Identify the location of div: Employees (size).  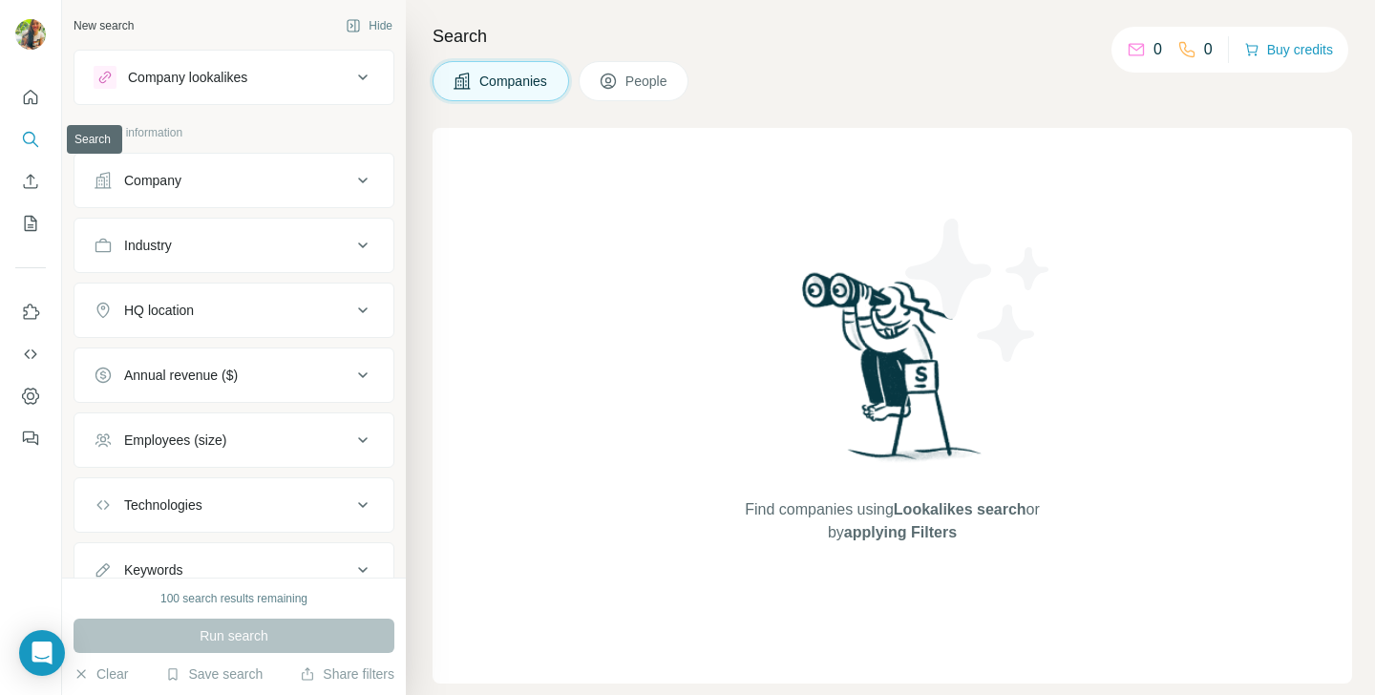
(175, 440).